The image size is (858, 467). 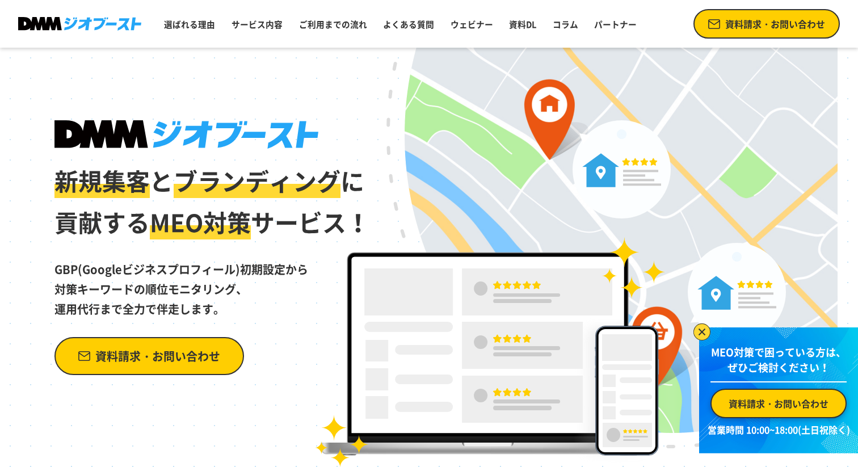 I want to click on span: MEO対策, so click(x=200, y=222).